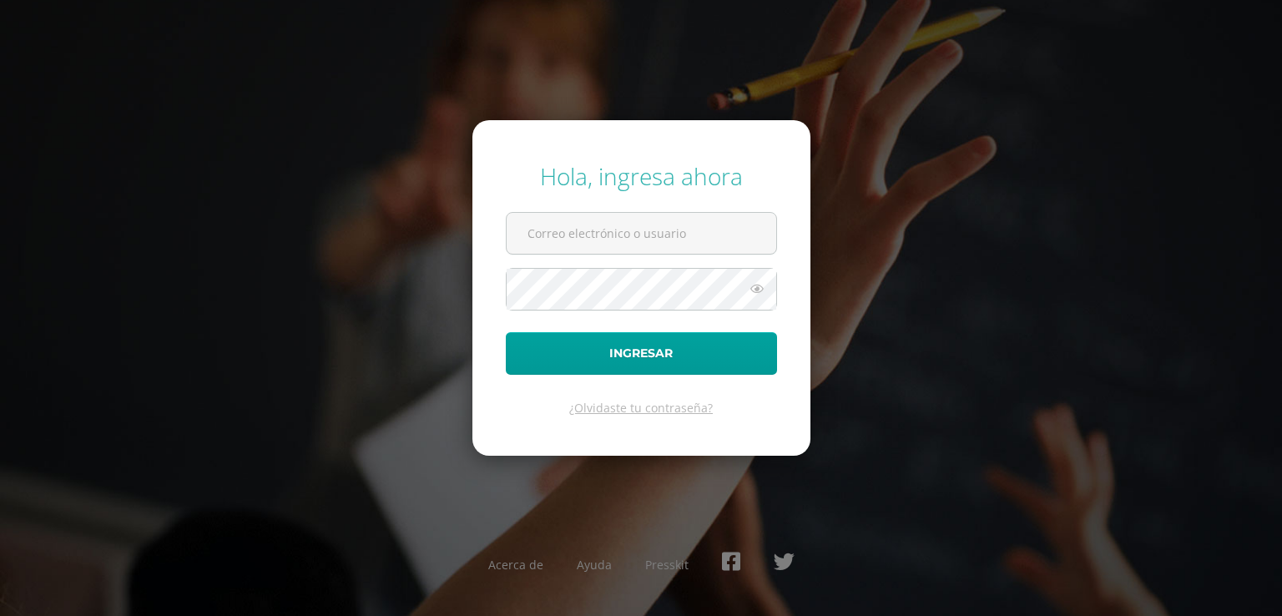 Image resolution: width=1282 pixels, height=616 pixels. What do you see at coordinates (641, 407) in the screenshot?
I see `a: ¿Olvidaste tu contraseña?` at bounding box center [641, 407].